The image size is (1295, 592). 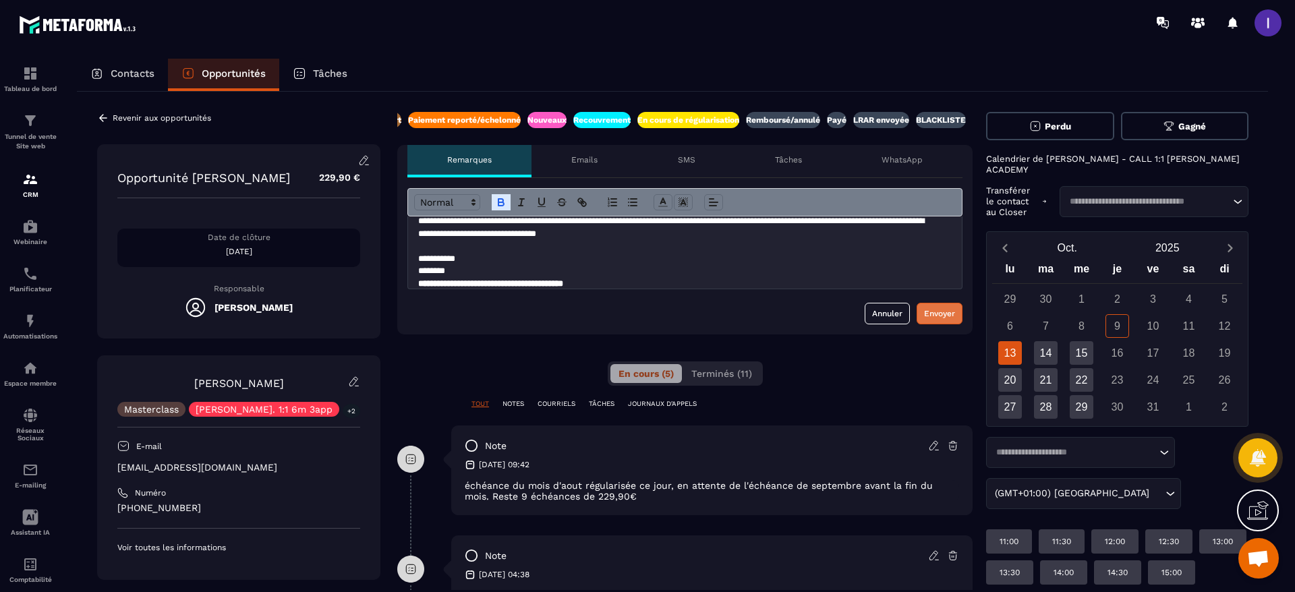 What do you see at coordinates (30, 79) in the screenshot?
I see `a: formationformationTableau de bord` at bounding box center [30, 79].